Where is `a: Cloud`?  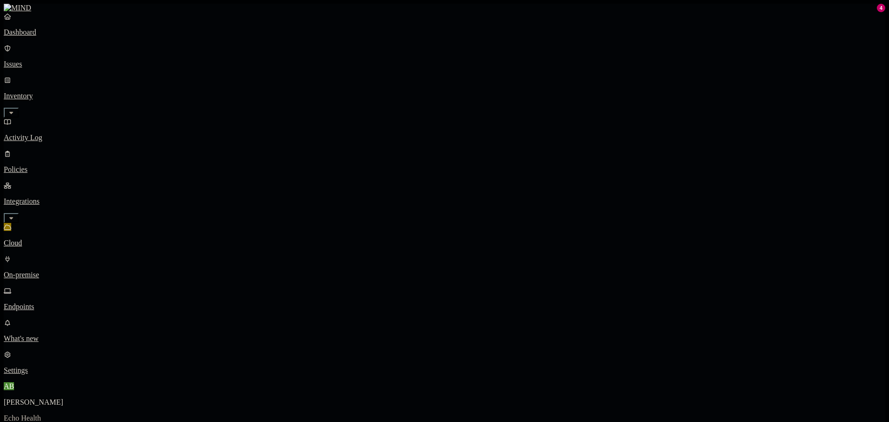
a: Cloud is located at coordinates (445, 235).